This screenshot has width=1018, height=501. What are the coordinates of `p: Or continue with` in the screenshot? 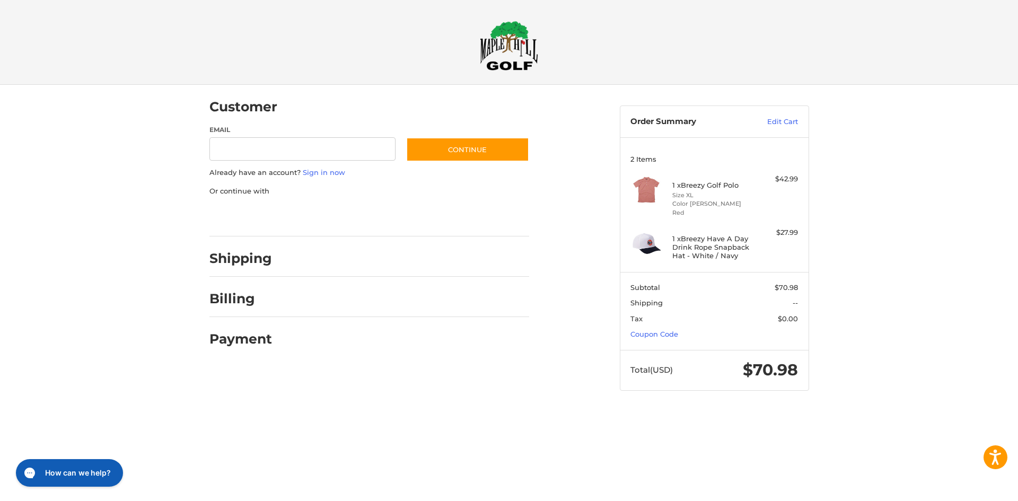 It's located at (369, 191).